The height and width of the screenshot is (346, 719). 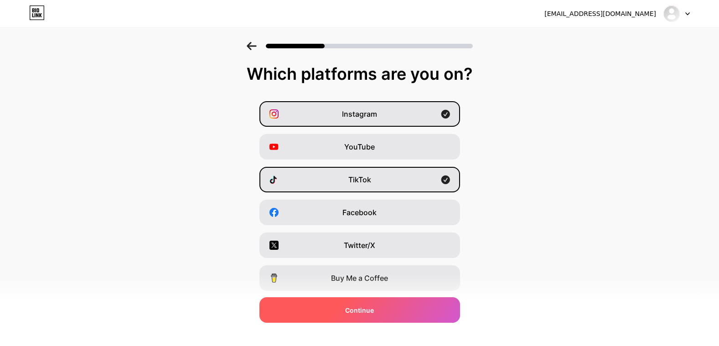 I want to click on span: Facebook, so click(x=359, y=213).